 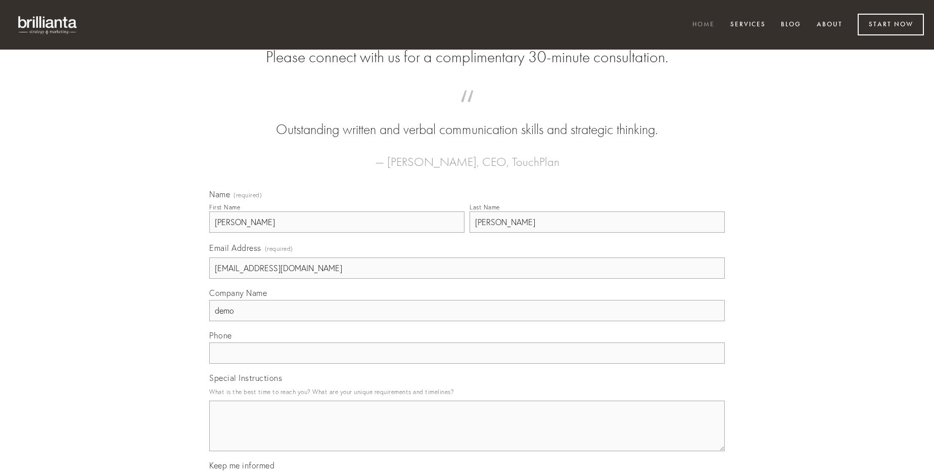 I want to click on h2: Please connect with us for a complimentary 30-minute consultation., so click(x=467, y=57).